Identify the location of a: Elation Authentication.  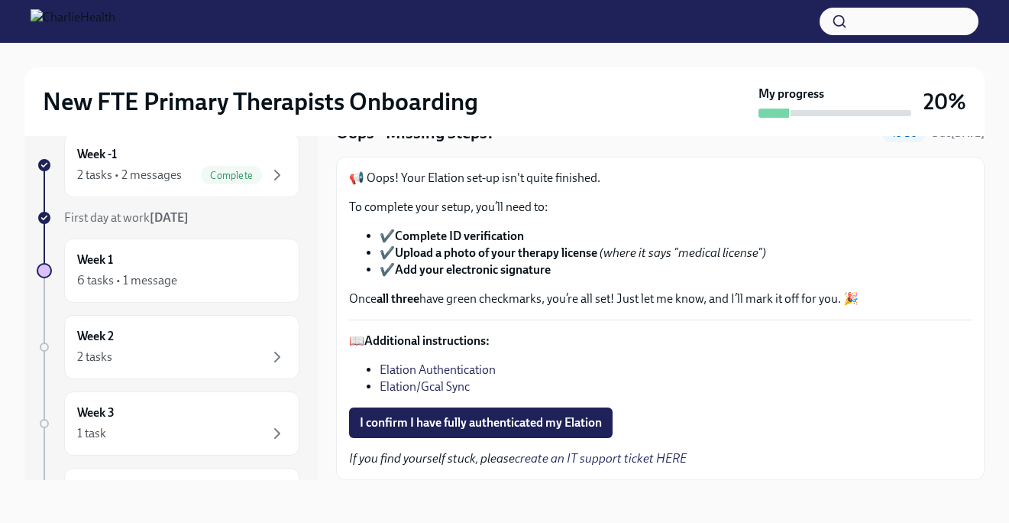
(438, 369).